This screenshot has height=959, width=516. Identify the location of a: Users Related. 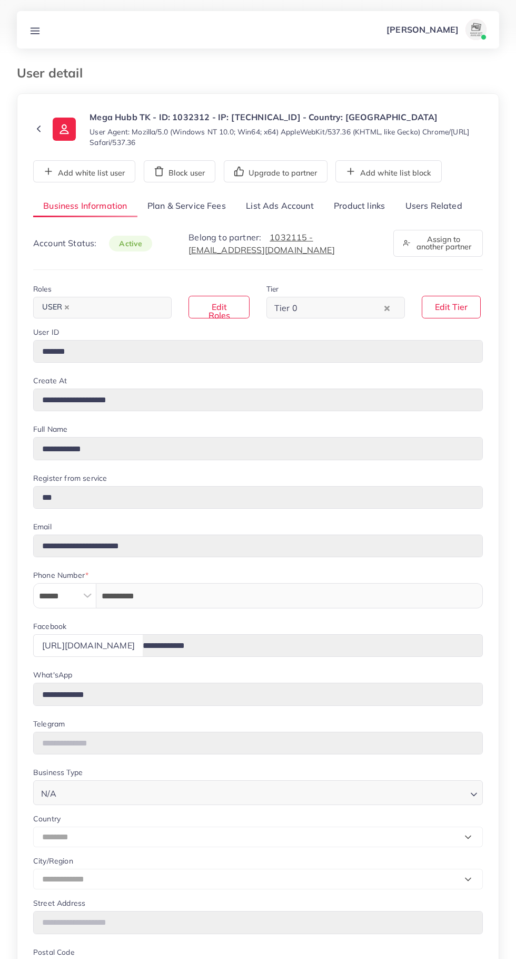
(434, 206).